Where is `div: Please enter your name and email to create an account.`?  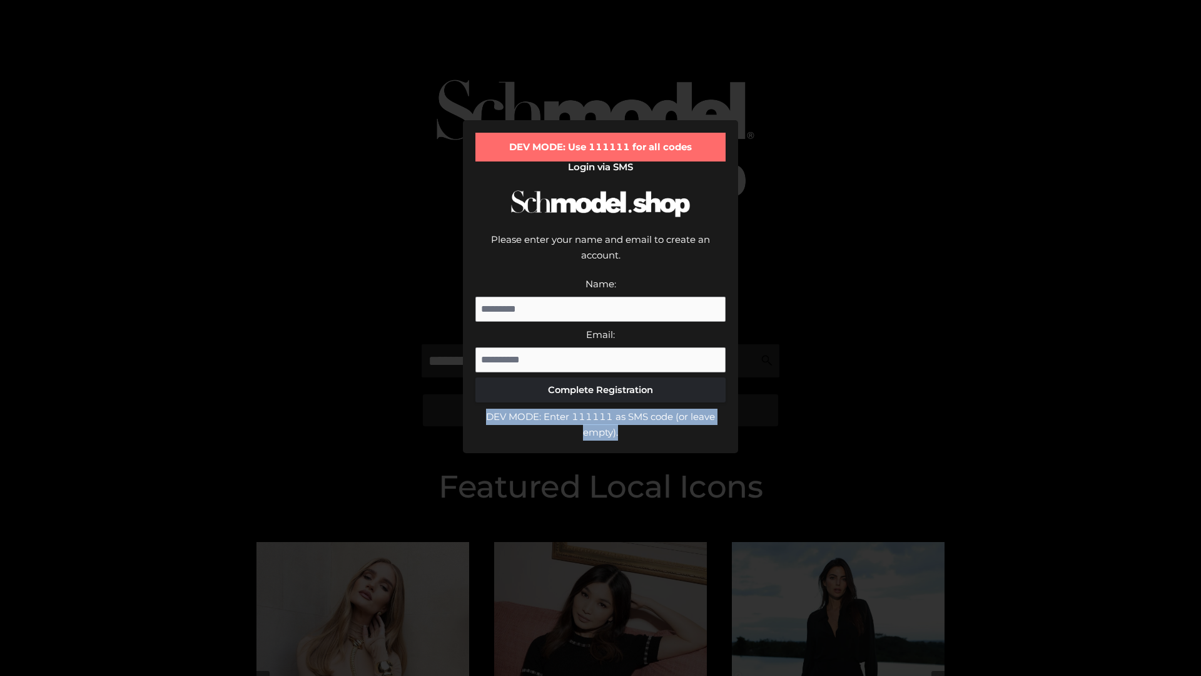
div: Please enter your name and email to create an account. is located at coordinates (600, 253).